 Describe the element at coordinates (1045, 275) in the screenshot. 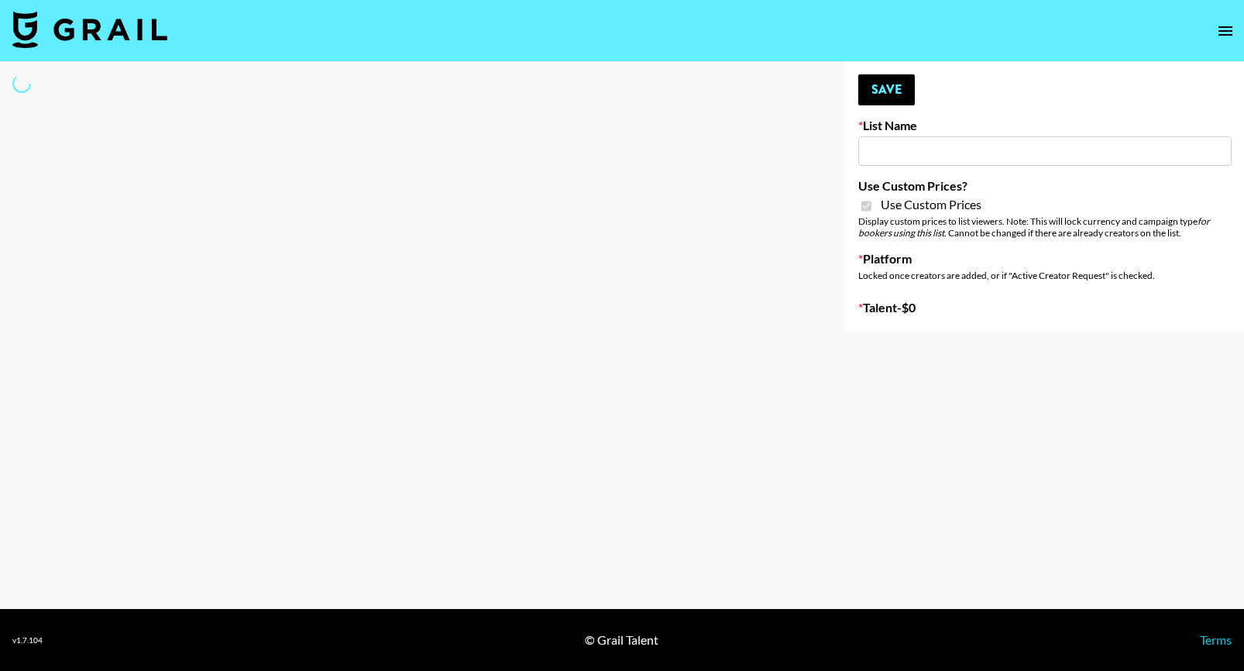

I see `div: Locked once creators are added, or if "Active Creator Request" is checked.` at that location.